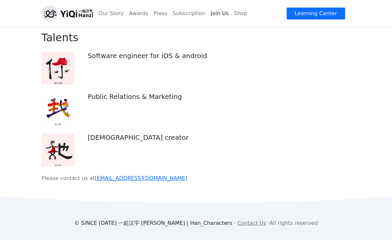  Describe the element at coordinates (111, 14) in the screenshot. I see `a: Our Story` at that location.